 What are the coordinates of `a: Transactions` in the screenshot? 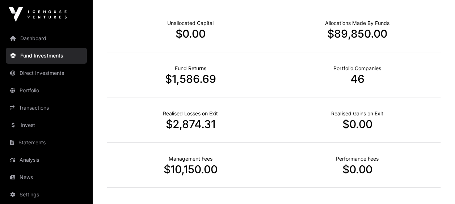 It's located at (46, 108).